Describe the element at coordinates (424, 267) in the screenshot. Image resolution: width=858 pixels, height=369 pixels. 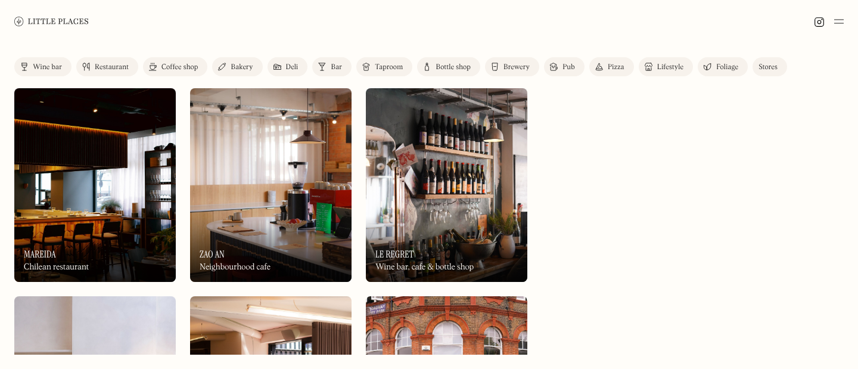
I see `div: Wine bar, cafe & bottle shop` at that location.